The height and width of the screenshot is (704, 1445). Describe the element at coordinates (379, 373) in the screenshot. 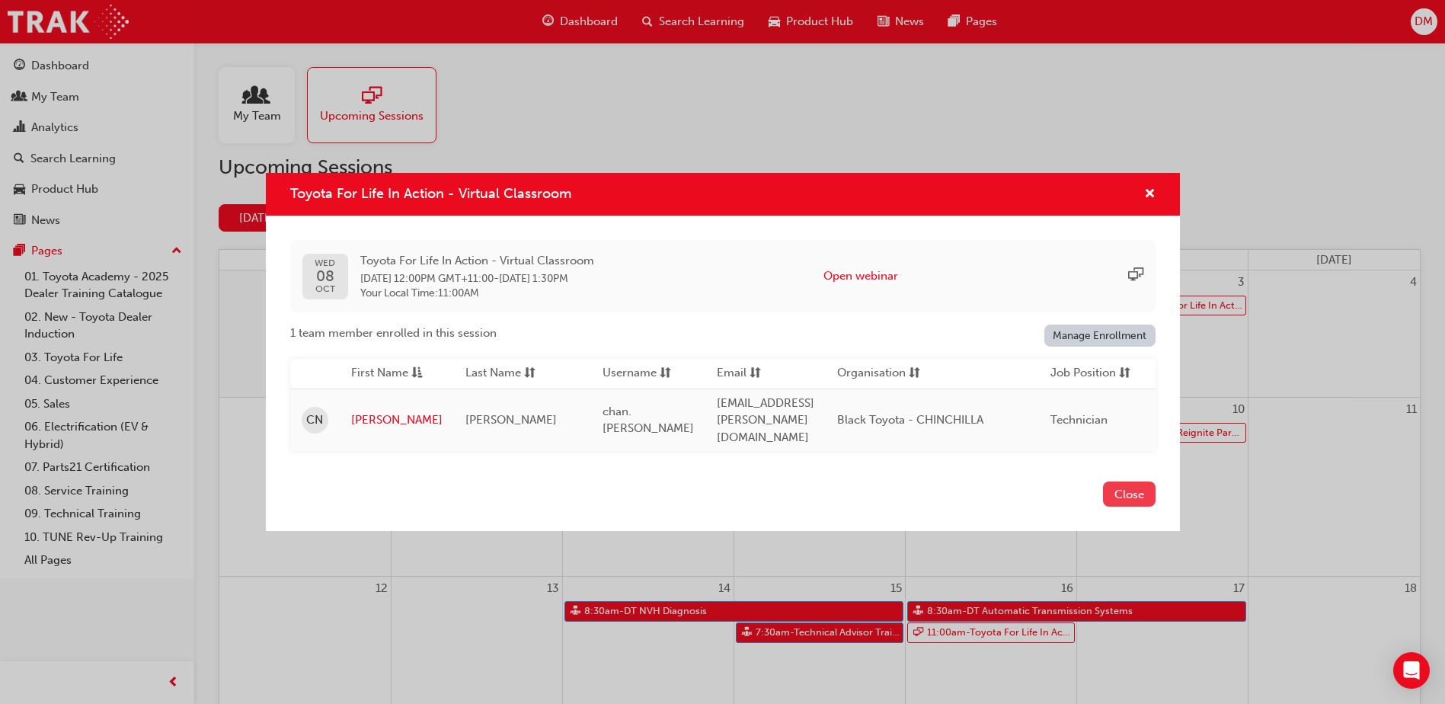

I see `span: First Name` at that location.